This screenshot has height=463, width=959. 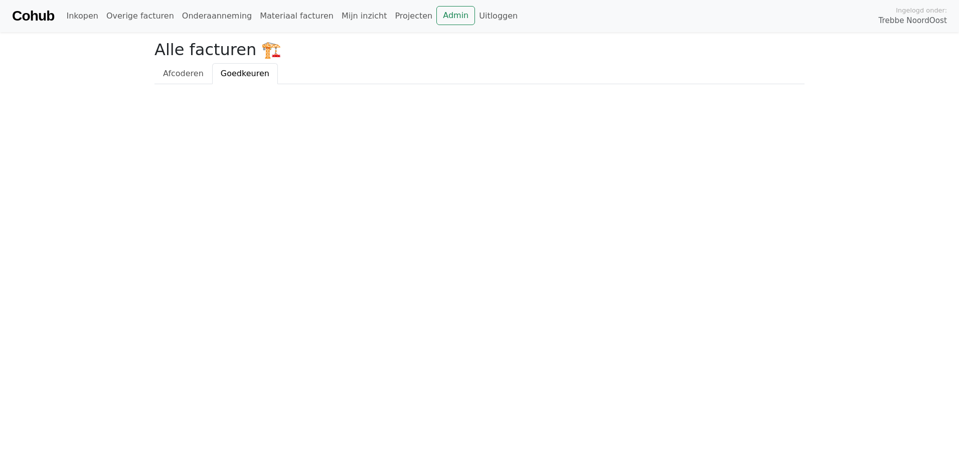 I want to click on a: Cohub, so click(x=33, y=16).